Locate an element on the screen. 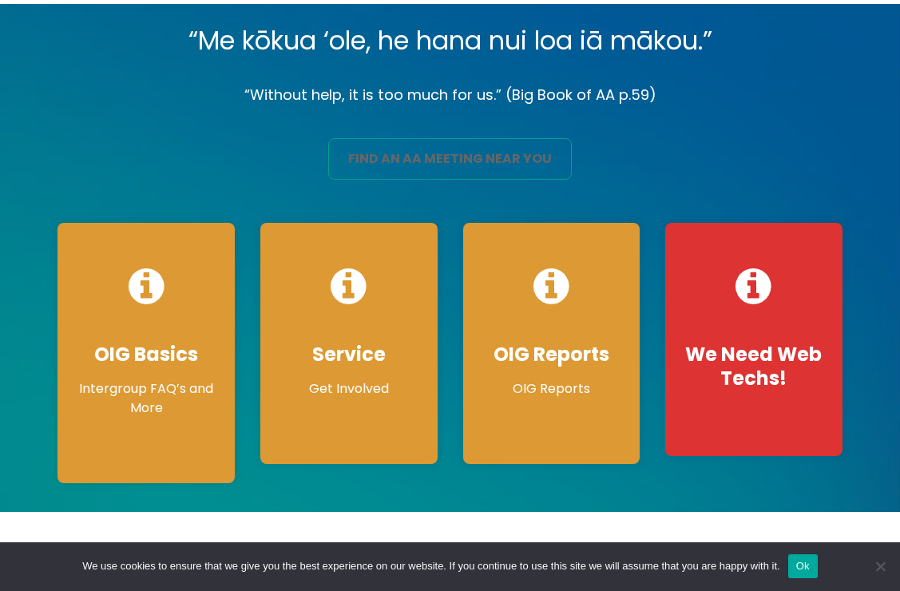  button: Ok is located at coordinates (803, 566).